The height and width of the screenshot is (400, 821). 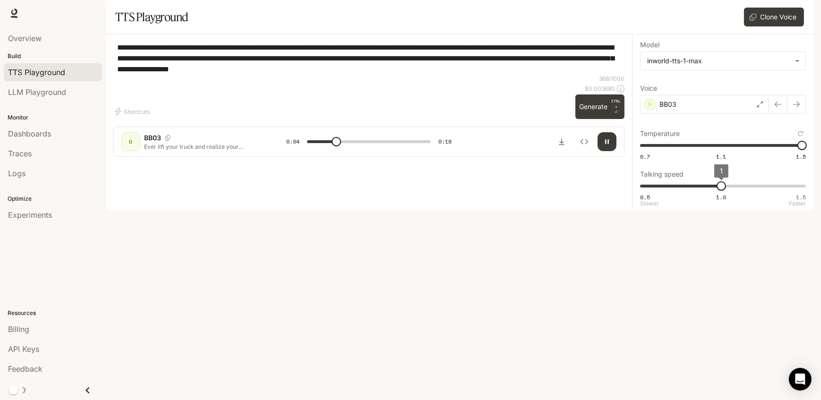 I want to click on p: Ever lift your truck and realize your speedometer’s lying to you? Yeah, same. But this little hea..., so click(x=204, y=146).